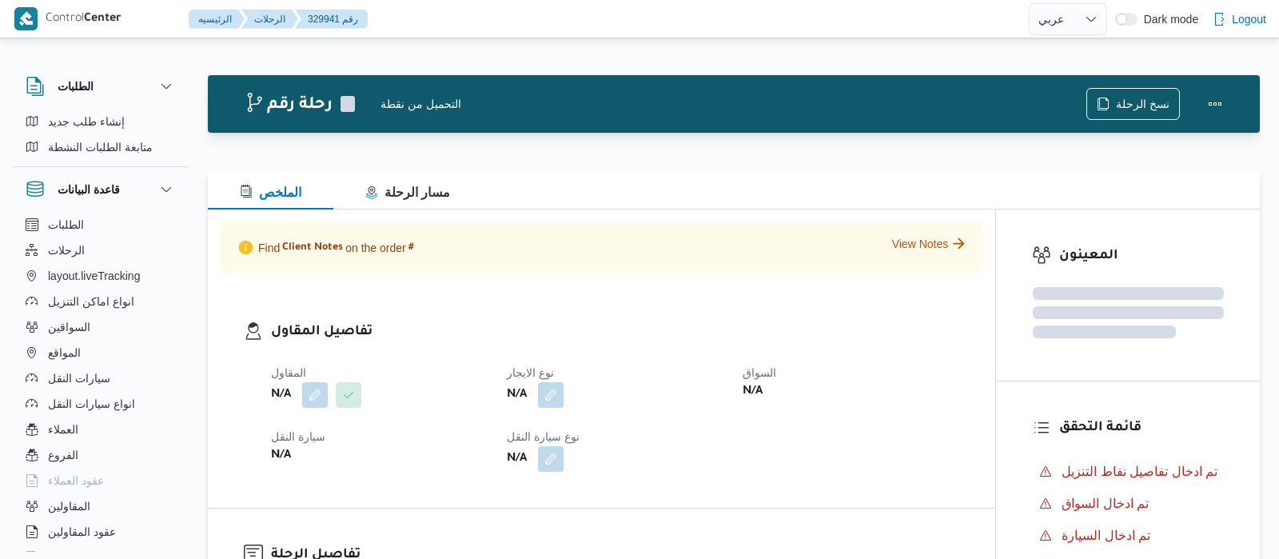  I want to click on p: Find on the order, so click(325, 247).